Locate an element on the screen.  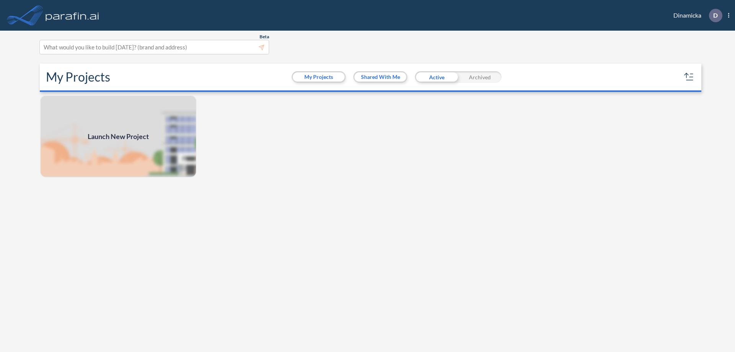
h2: My Projects is located at coordinates (78, 77).